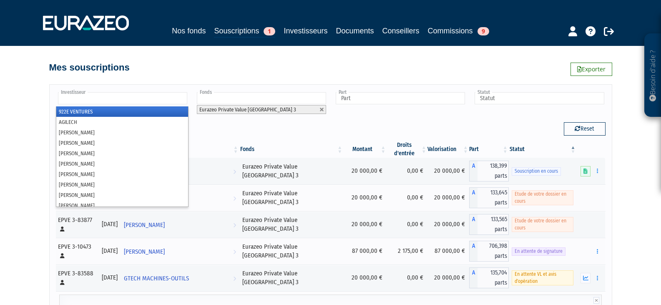  I want to click on td: 2 175,00 €, so click(406, 251).